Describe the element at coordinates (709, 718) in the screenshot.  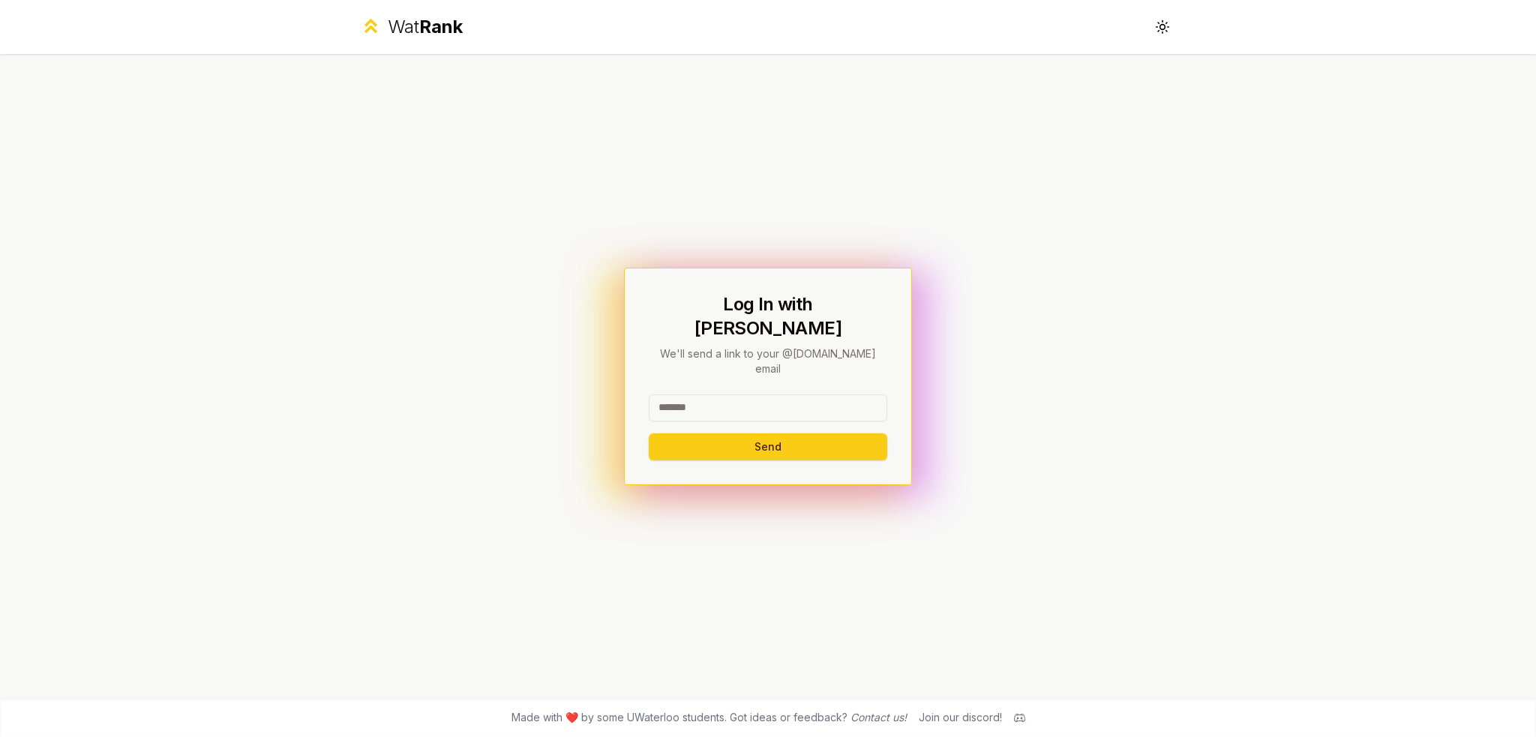
I see `span: Made with ❤️ by some UWaterloo students. Got ideas or feedback?` at that location.